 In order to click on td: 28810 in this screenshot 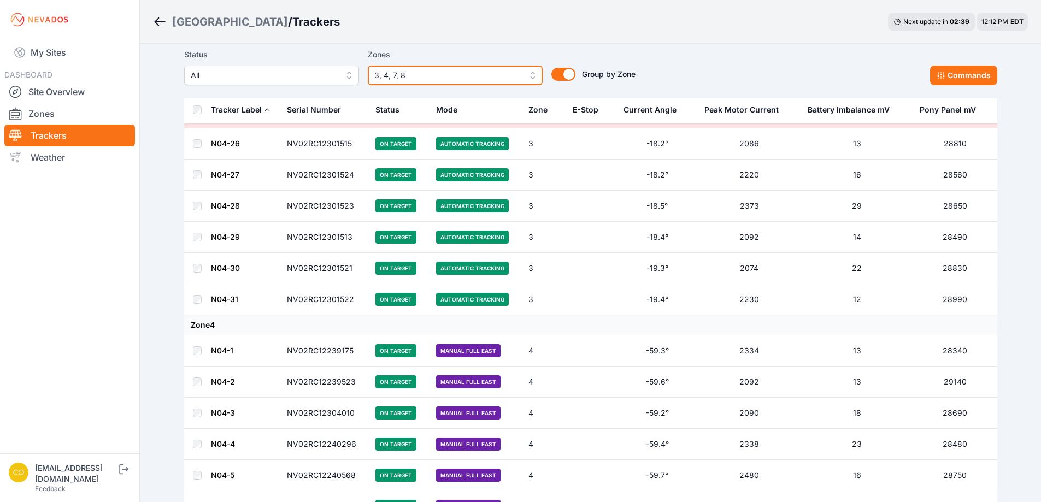, I will do `click(956, 144)`.